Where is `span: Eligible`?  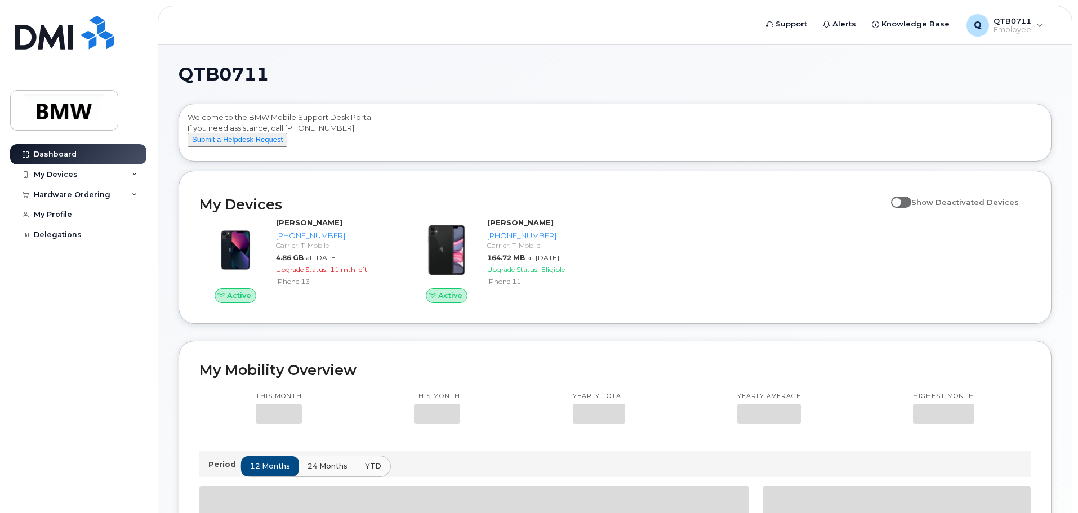 span: Eligible is located at coordinates (553, 269).